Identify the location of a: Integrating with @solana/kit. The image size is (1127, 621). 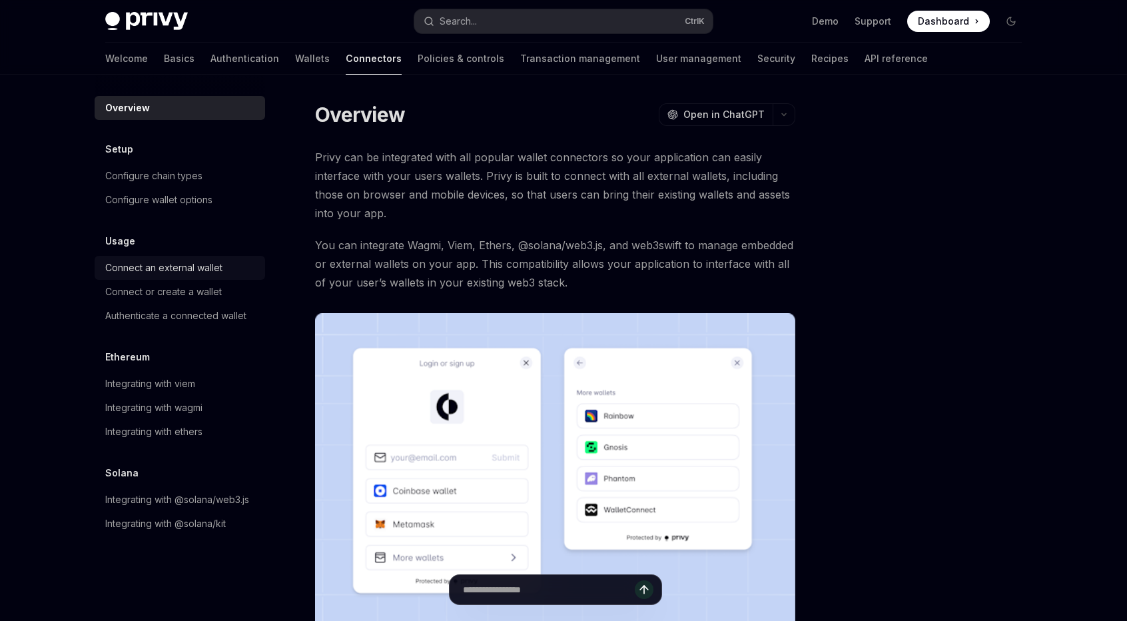
(180, 523).